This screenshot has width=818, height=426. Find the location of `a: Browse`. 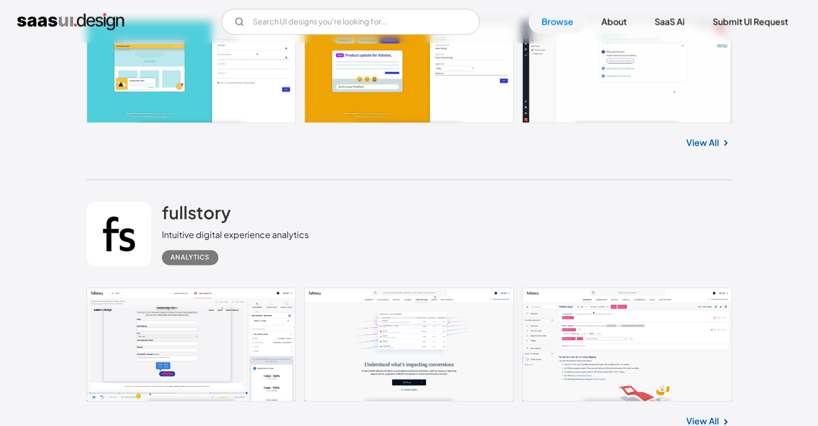

a: Browse is located at coordinates (557, 22).